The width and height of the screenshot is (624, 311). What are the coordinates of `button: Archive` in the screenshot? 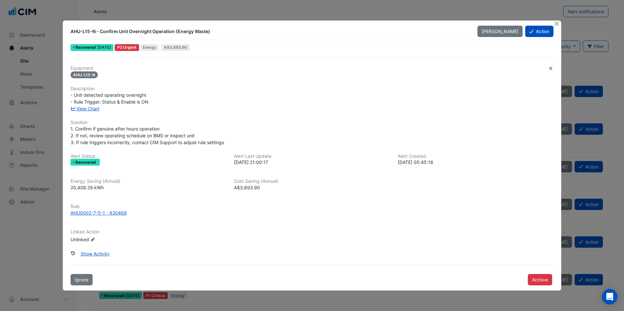 It's located at (540, 280).